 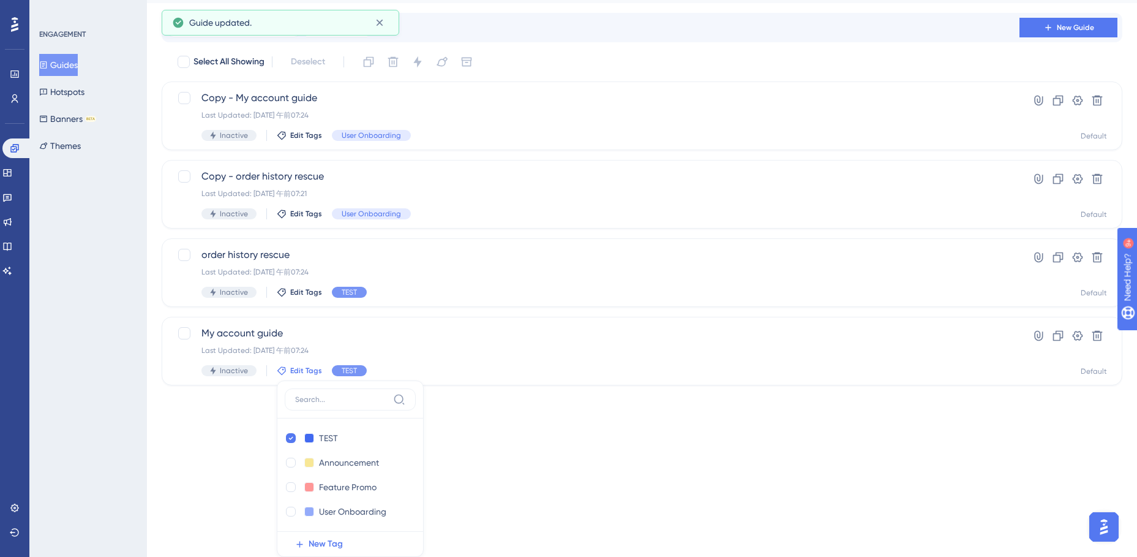 What do you see at coordinates (58, 65) in the screenshot?
I see `button: Guides` at bounding box center [58, 65].